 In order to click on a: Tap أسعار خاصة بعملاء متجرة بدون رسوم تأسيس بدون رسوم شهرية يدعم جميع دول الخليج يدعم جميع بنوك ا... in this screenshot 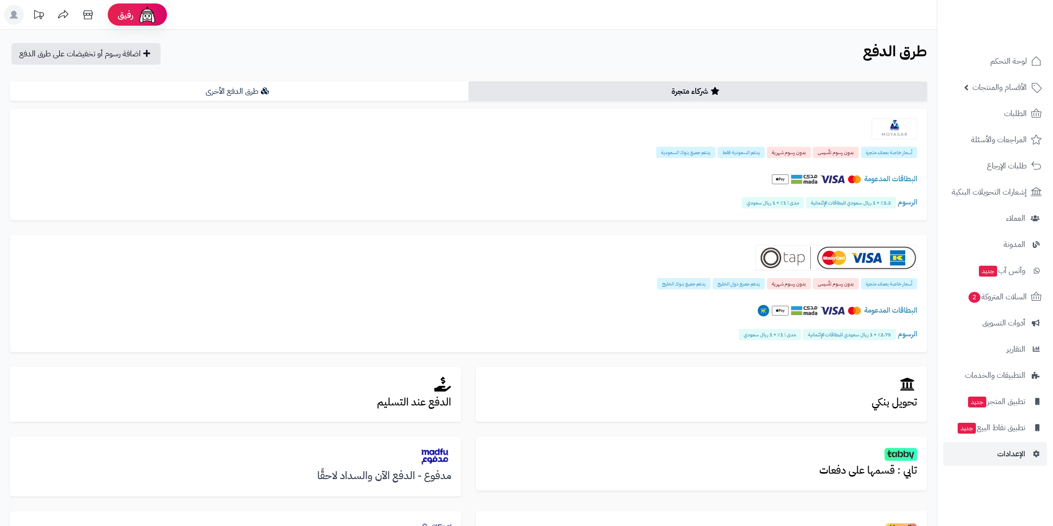, I will do `click(468, 293)`.